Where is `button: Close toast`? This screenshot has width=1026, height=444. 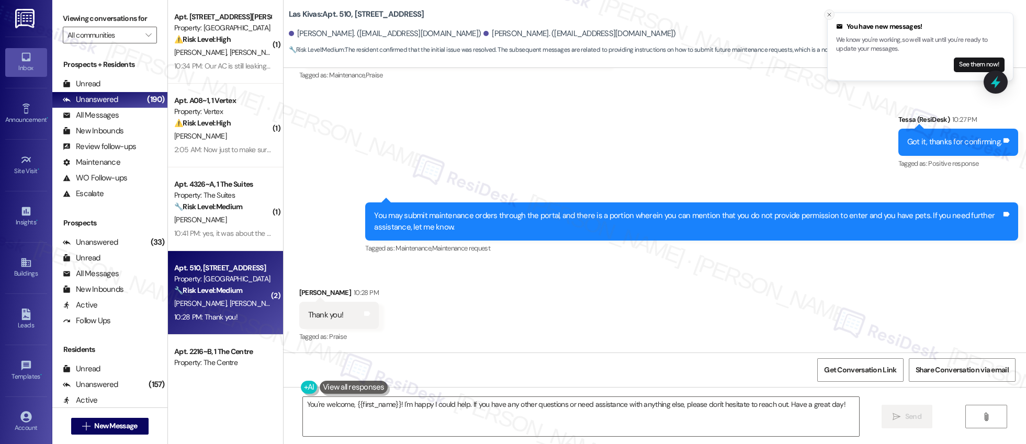
button: Close toast is located at coordinates (829, 15).